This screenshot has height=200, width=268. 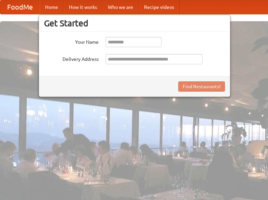 I want to click on label: Delivery Address, so click(x=71, y=58).